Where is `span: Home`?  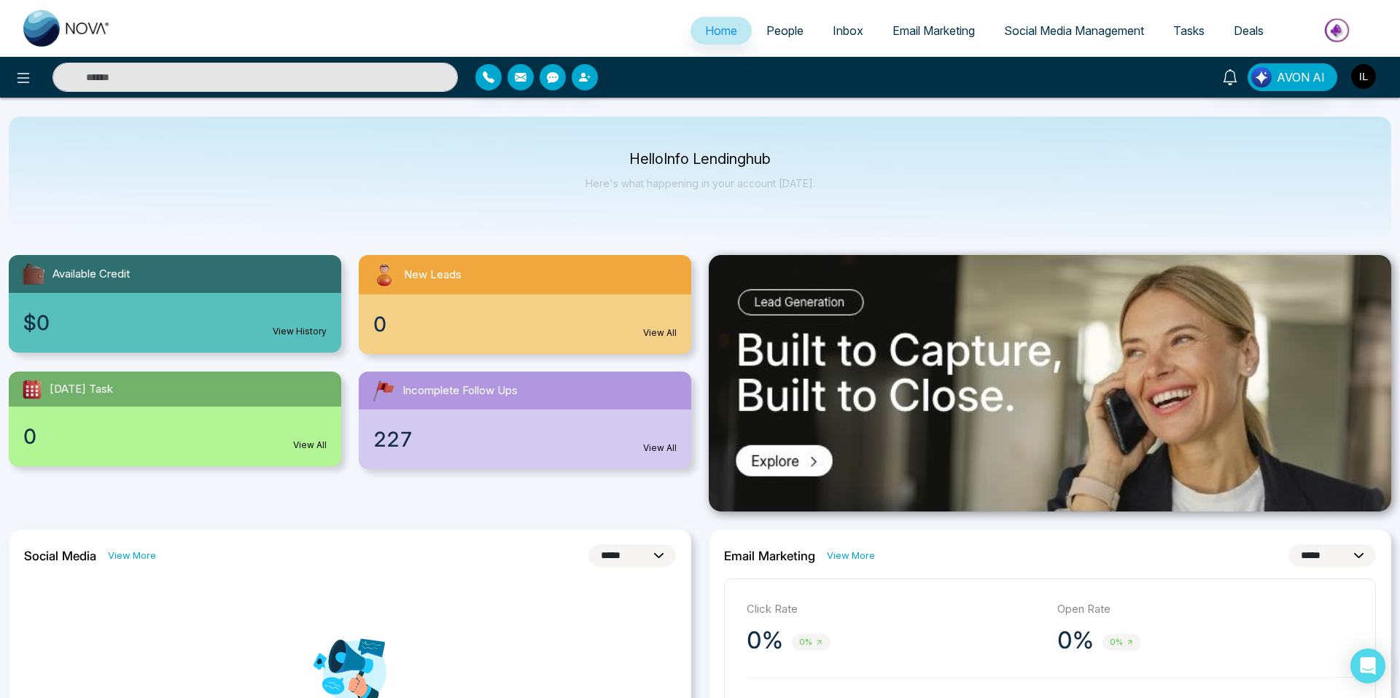
span: Home is located at coordinates (721, 31).